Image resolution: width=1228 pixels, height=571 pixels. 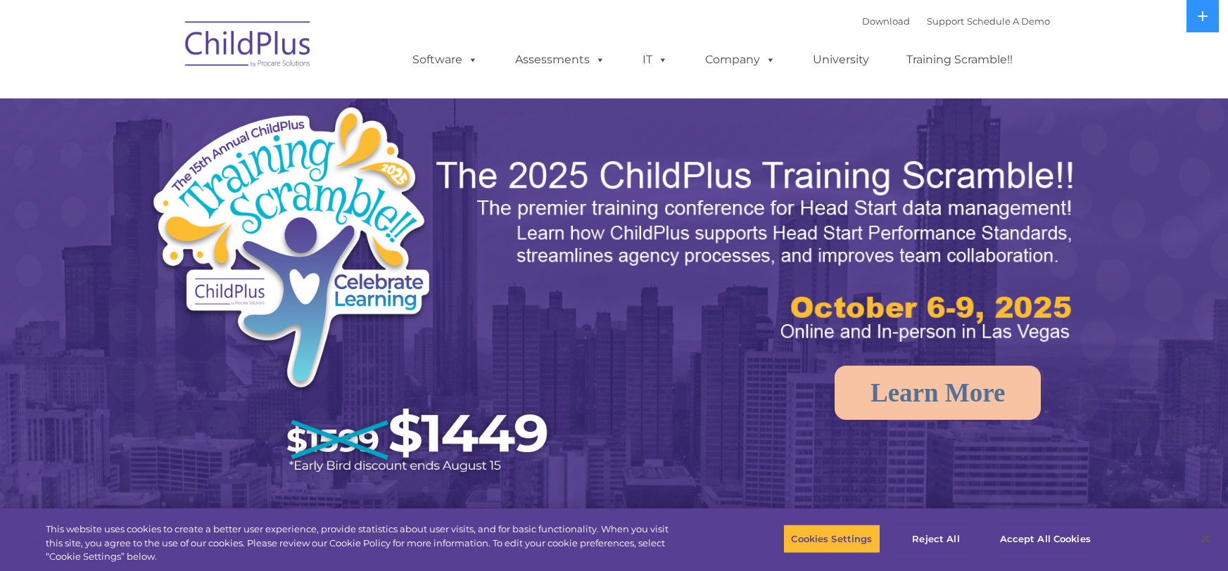 What do you see at coordinates (445, 60) in the screenshot?
I see `a: Software` at bounding box center [445, 60].